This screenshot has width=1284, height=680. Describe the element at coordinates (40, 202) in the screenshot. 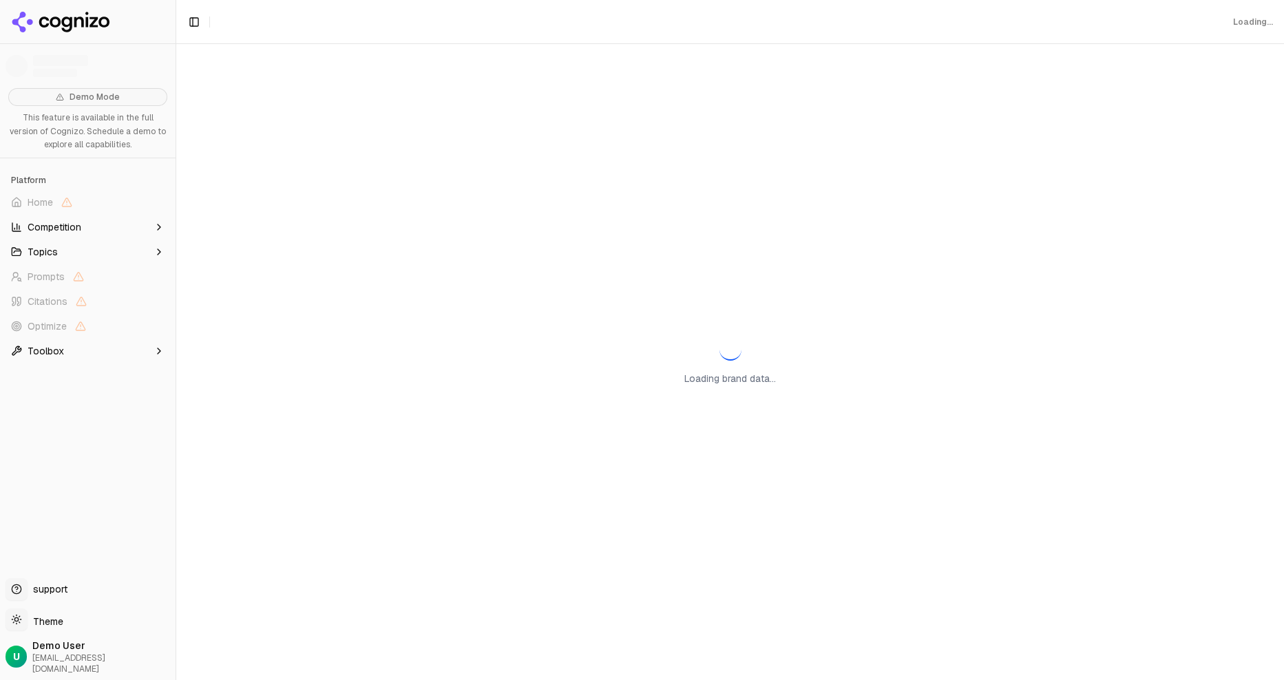

I see `span: Home` at that location.